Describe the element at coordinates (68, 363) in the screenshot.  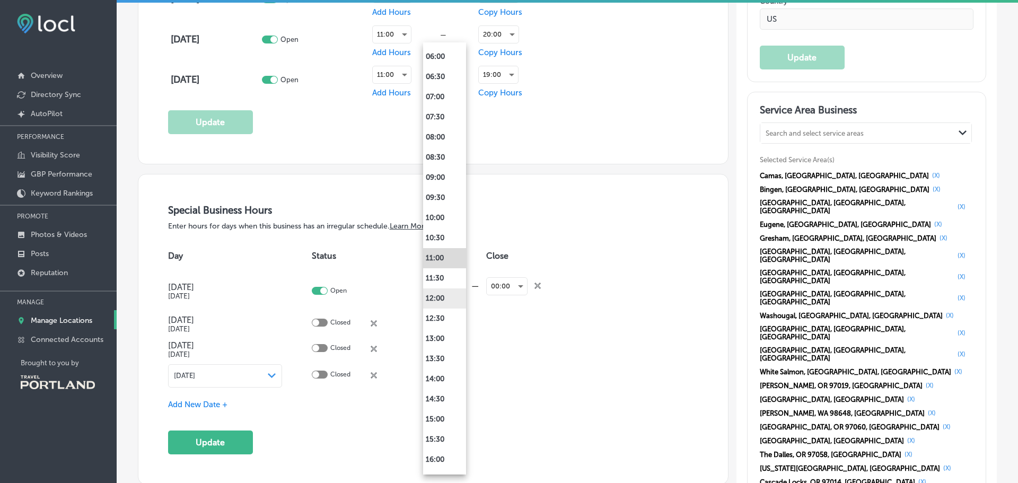
I see `p: Brought to you by` at that location.